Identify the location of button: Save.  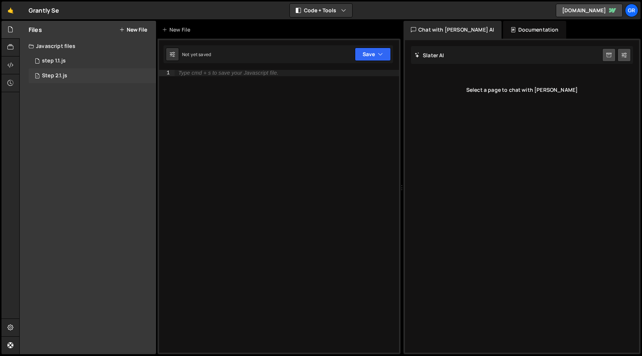
(373, 54).